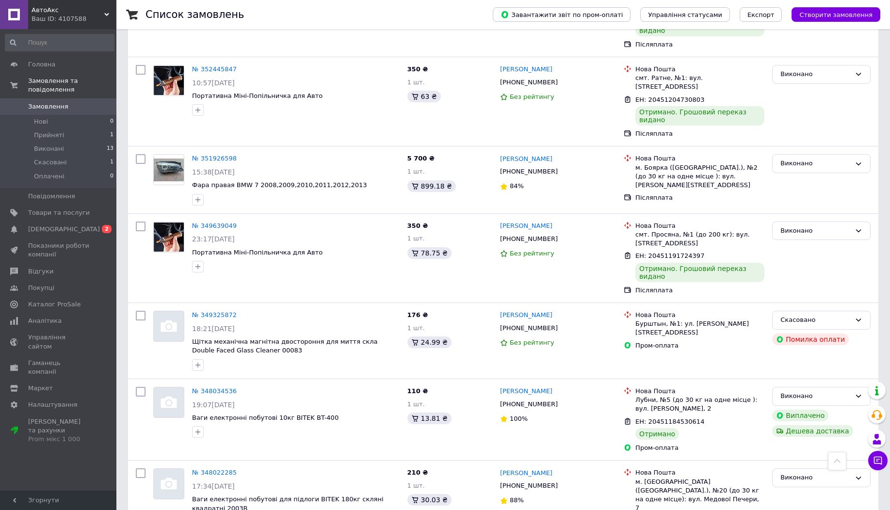  What do you see at coordinates (214, 472) in the screenshot?
I see `a: № 348022285` at bounding box center [214, 472].